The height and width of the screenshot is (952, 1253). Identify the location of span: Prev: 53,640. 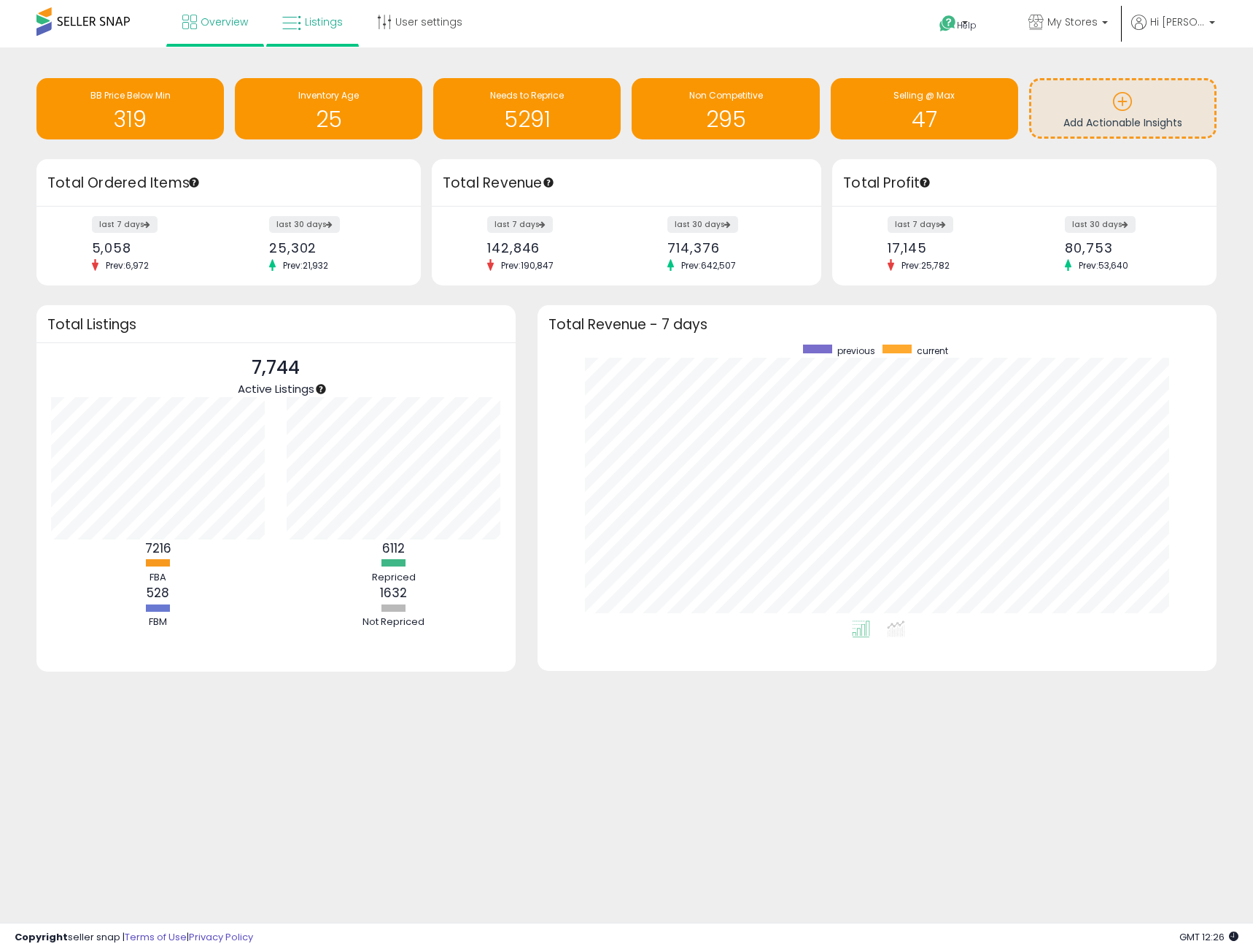
(1104, 265).